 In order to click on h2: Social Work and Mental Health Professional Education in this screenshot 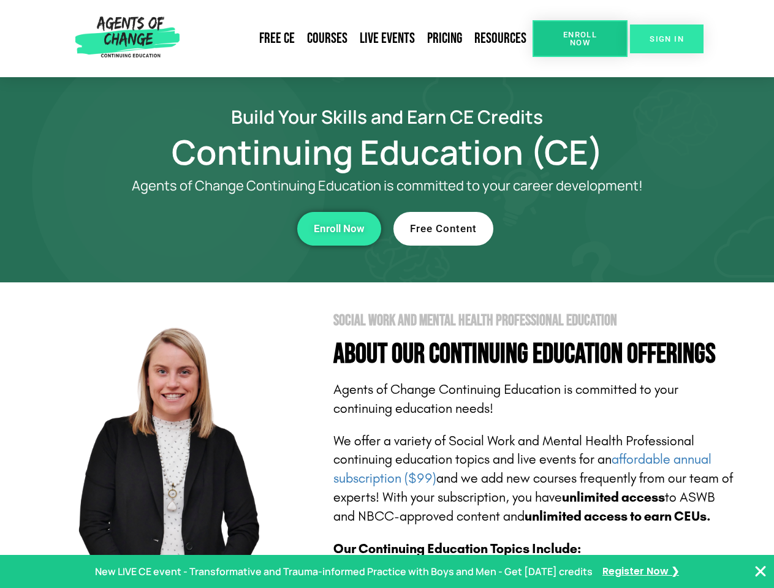, I will do `click(535, 321)`.